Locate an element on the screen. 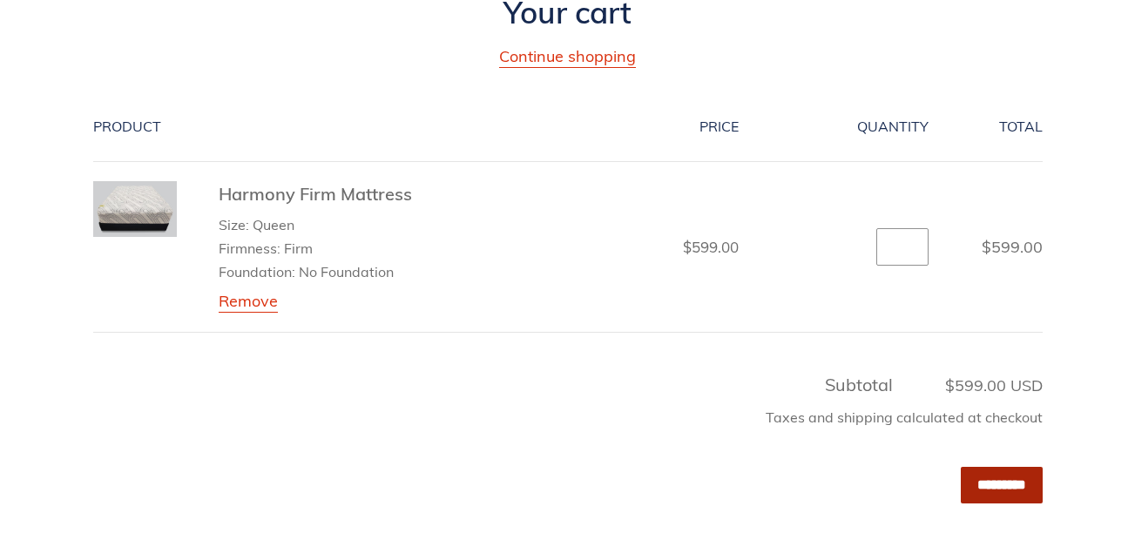 This screenshot has height=540, width=1135. a: Continue shopping is located at coordinates (567, 57).